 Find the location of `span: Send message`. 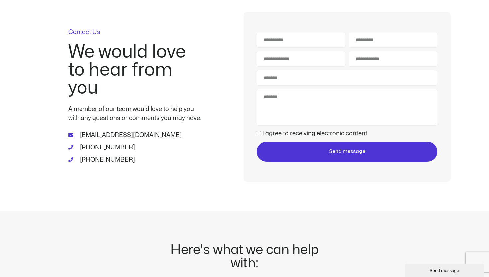

span: Send message is located at coordinates (347, 151).